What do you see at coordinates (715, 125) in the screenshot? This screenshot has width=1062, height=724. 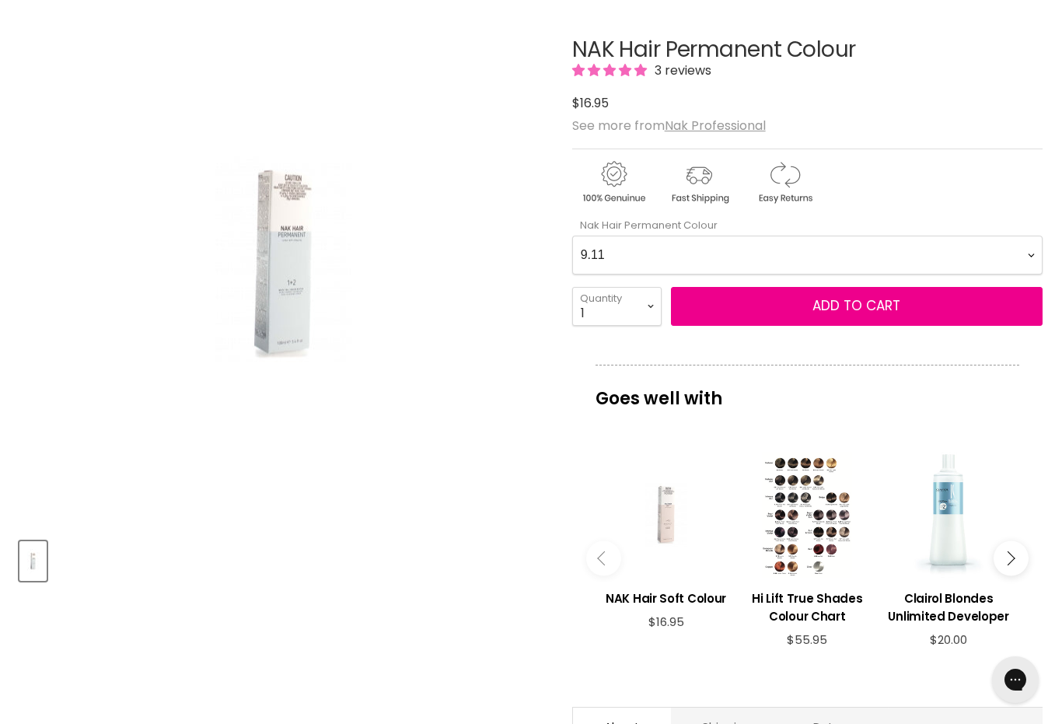 I see `u: Nak Professional` at bounding box center [715, 125].